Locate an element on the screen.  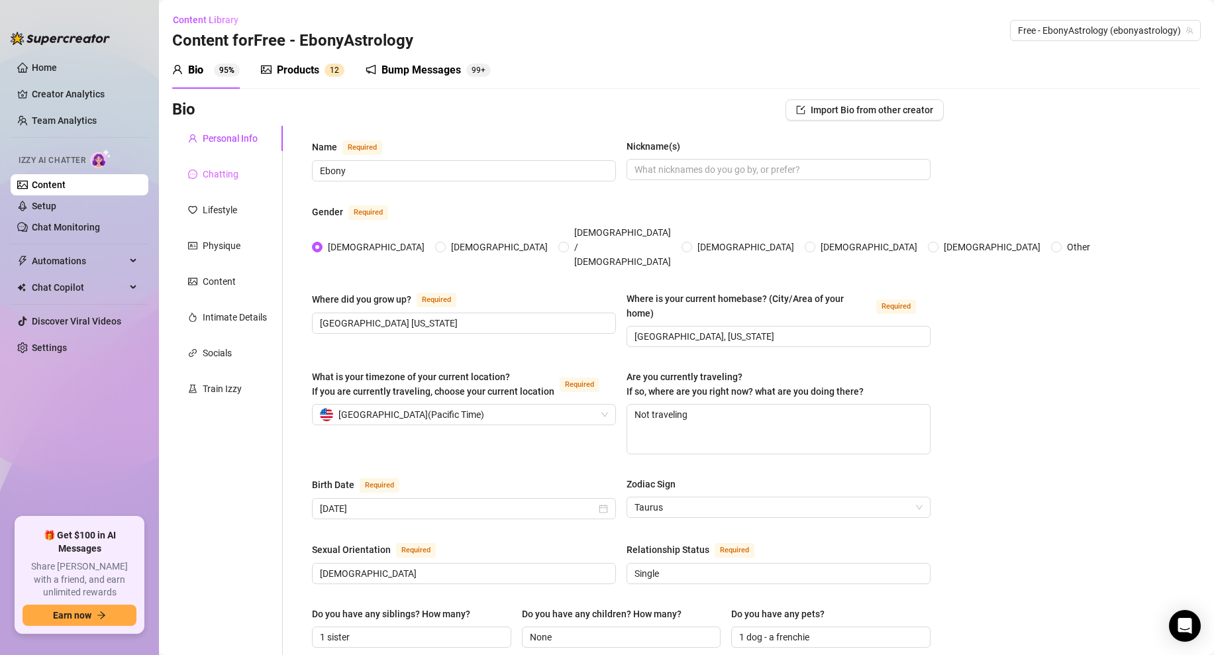
input: Do you have any children? How many? is located at coordinates (620, 637).